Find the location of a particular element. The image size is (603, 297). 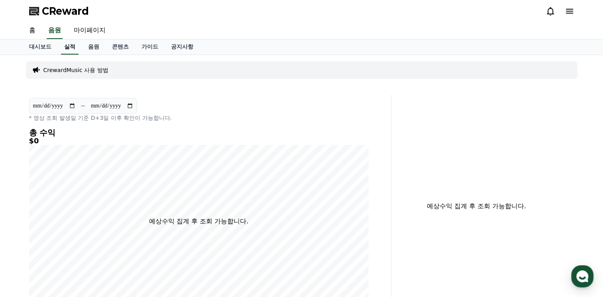

a: 설정 is located at coordinates (128, 241).